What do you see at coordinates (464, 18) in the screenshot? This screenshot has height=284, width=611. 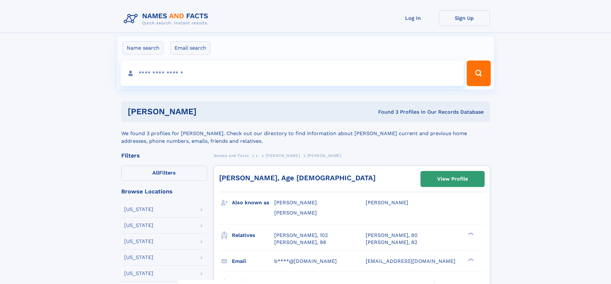 I see `a: Sign Up` at bounding box center [464, 18].